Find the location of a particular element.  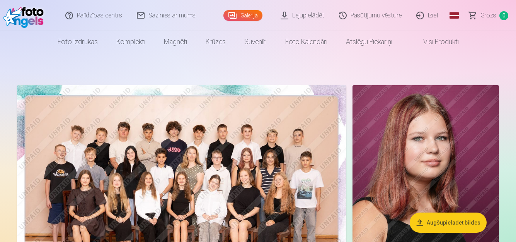

img: /fa1 is located at coordinates (25, 15).